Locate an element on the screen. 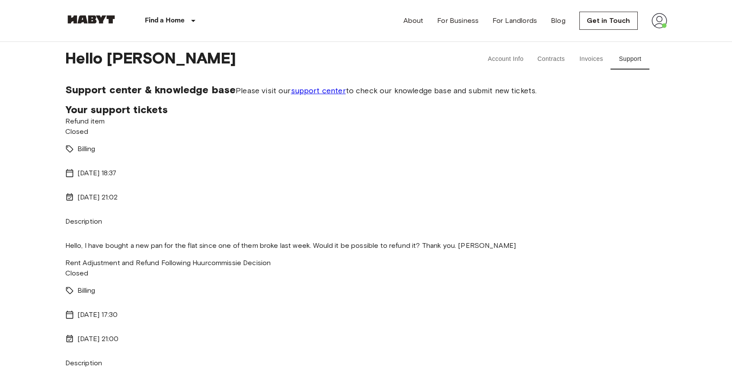 This screenshot has width=732, height=383. p: Find a Home is located at coordinates (165, 21).